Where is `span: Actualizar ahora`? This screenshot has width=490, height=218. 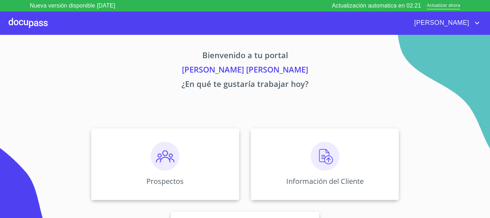
span: Actualizar ahora is located at coordinates (443, 6).